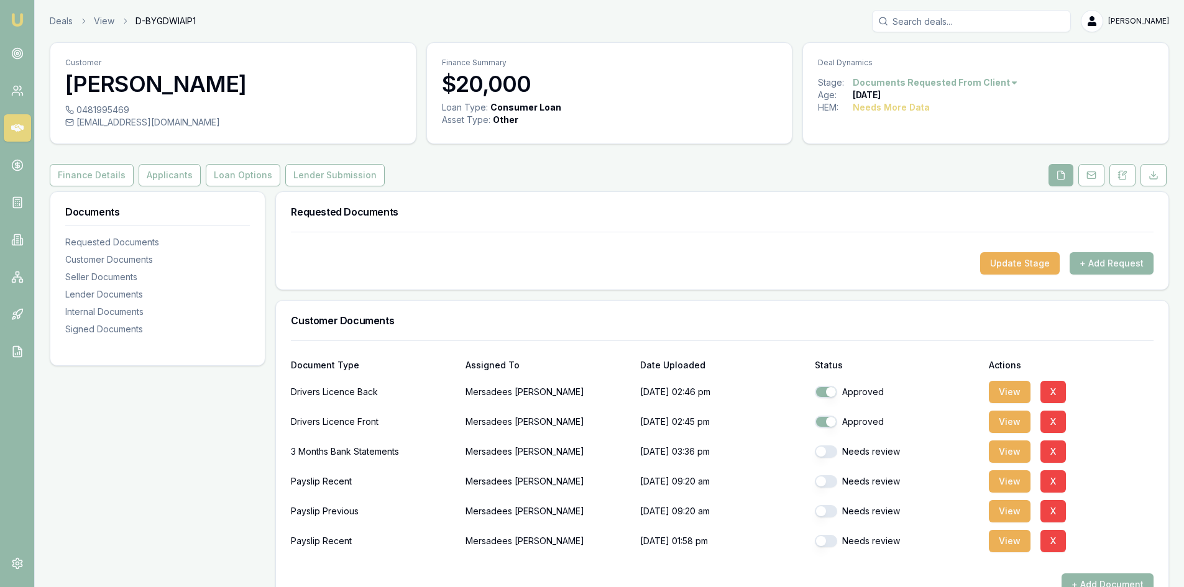 This screenshot has width=1184, height=587. I want to click on button: + Add Request, so click(1111, 263).